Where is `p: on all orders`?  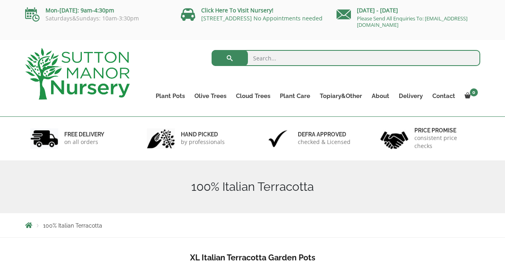 p: on all orders is located at coordinates (84, 142).